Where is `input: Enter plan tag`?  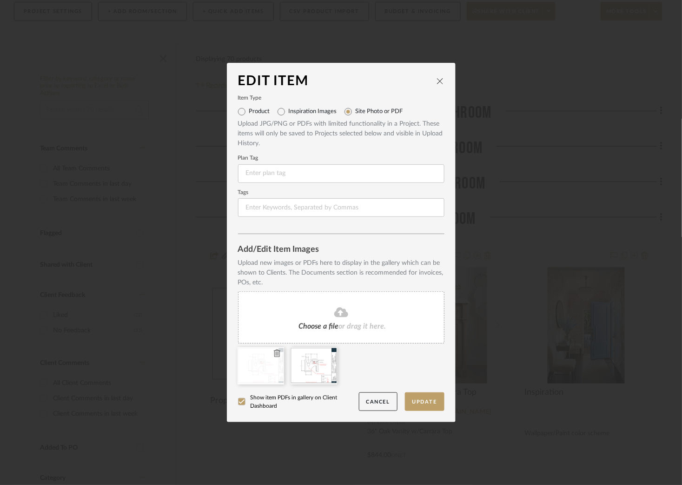 input: Enter plan tag is located at coordinates (341, 173).